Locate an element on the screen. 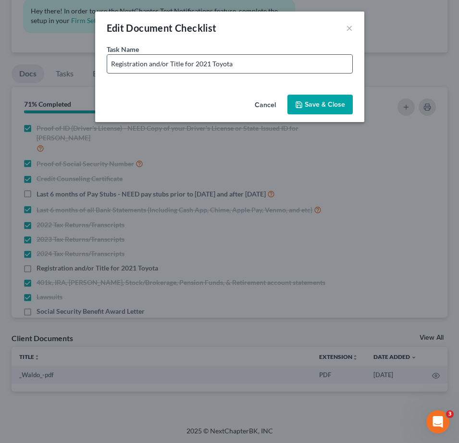  button: Cancel is located at coordinates (265, 105).